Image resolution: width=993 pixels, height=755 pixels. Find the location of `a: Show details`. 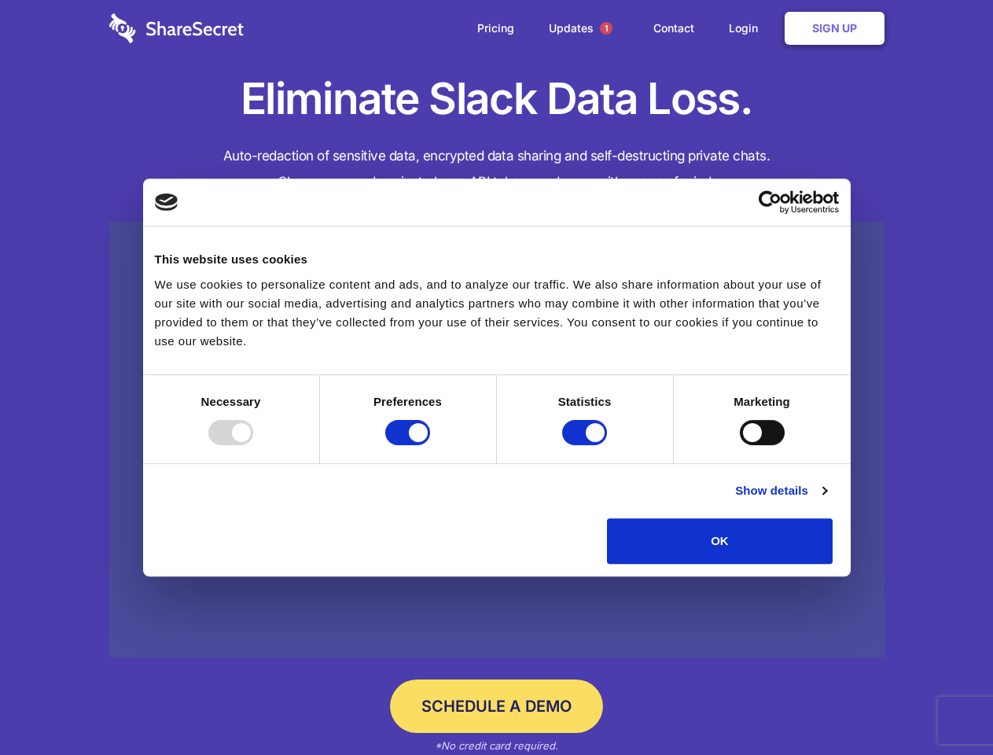

a: Show details is located at coordinates (781, 491).